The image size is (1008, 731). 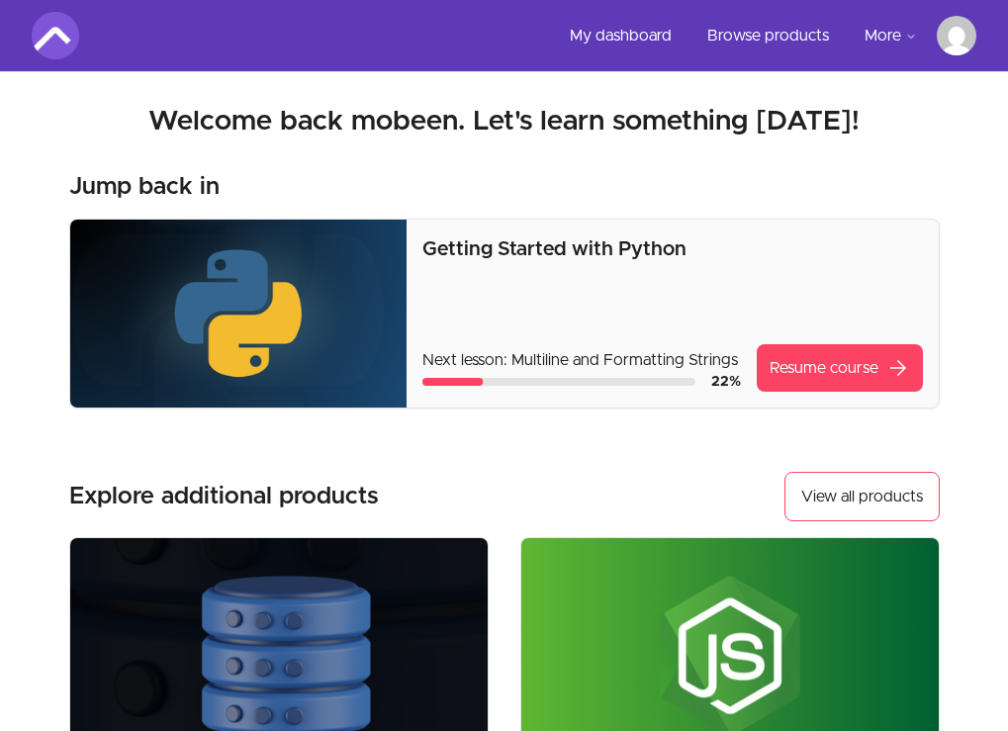 I want to click on button: More, so click(x=890, y=36).